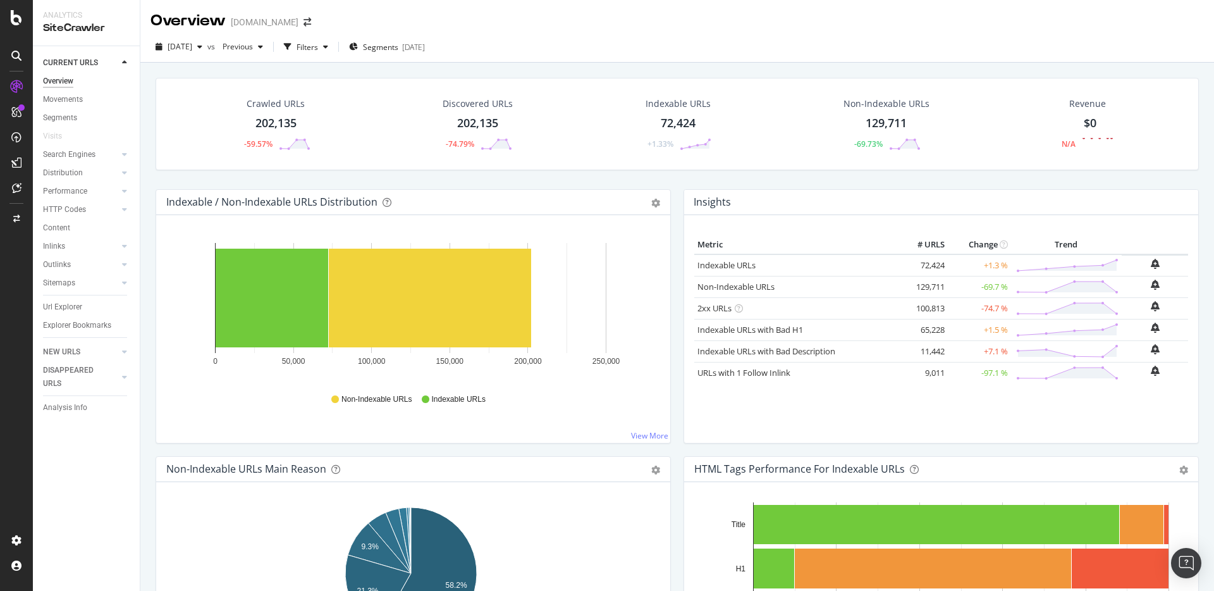 The width and height of the screenshot is (1214, 591). Describe the element at coordinates (87, 118) in the screenshot. I see `a: Segments` at that location.